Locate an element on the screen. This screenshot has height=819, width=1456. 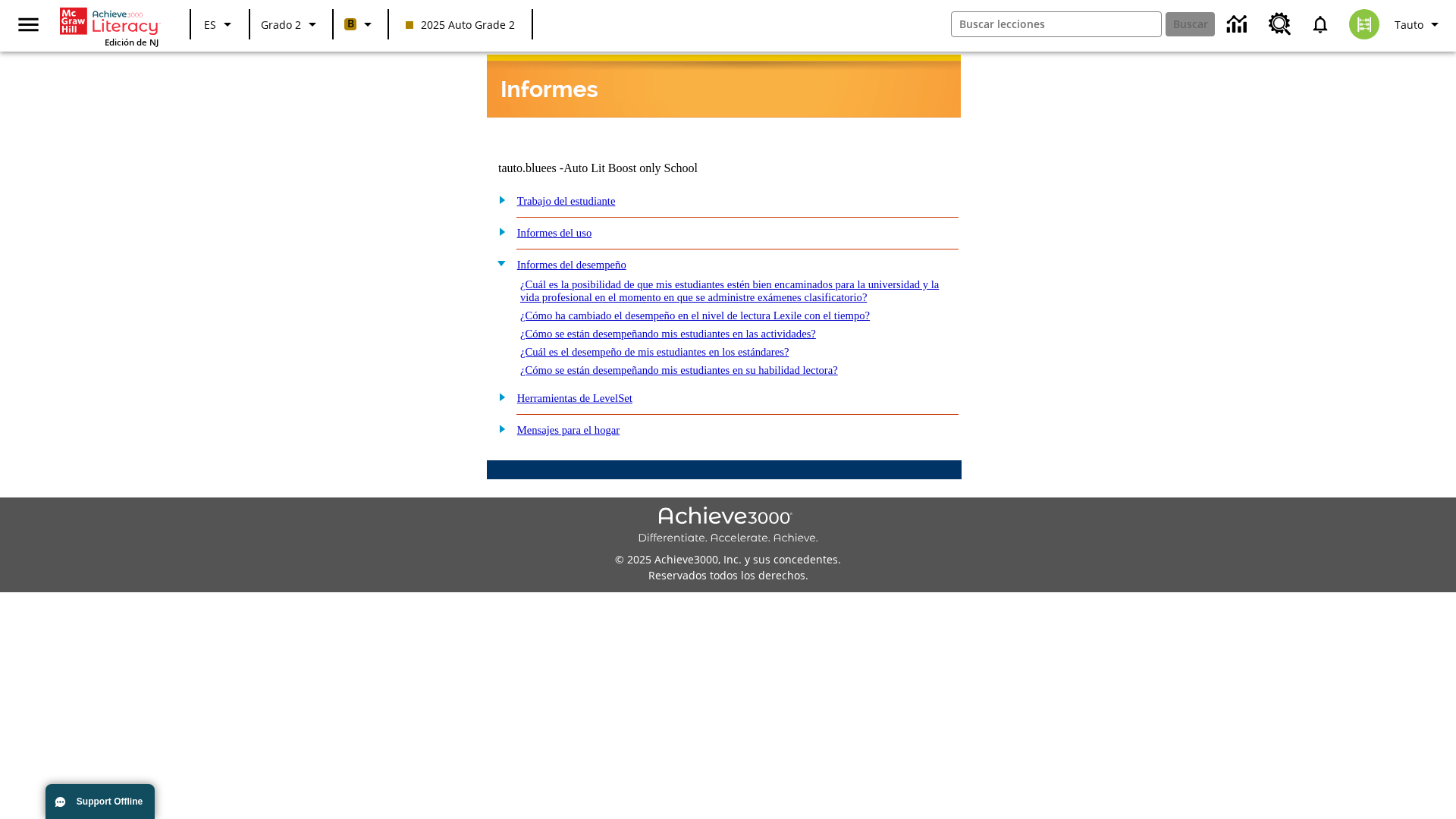
span: Tauto is located at coordinates (1409, 24).